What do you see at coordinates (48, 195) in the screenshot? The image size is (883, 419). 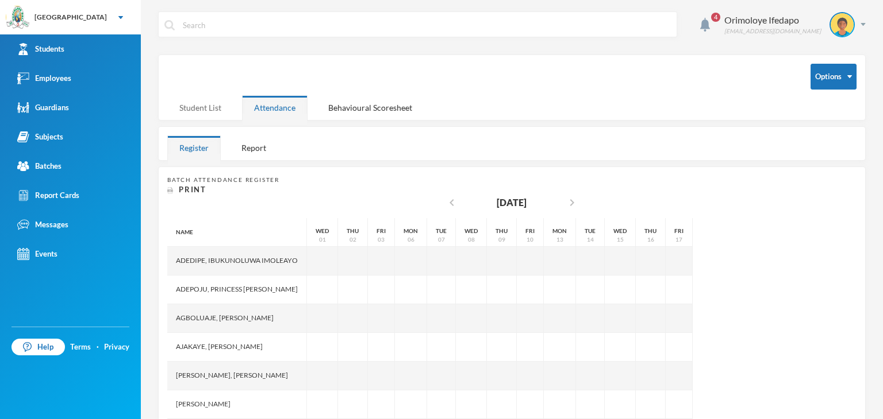 I see `div: Report Cards` at bounding box center [48, 195].